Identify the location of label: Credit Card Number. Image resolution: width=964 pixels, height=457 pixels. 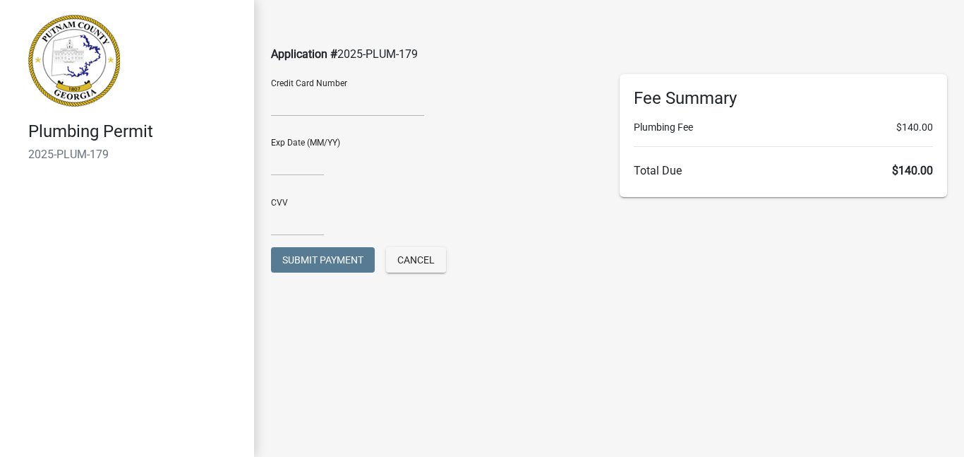
(309, 83).